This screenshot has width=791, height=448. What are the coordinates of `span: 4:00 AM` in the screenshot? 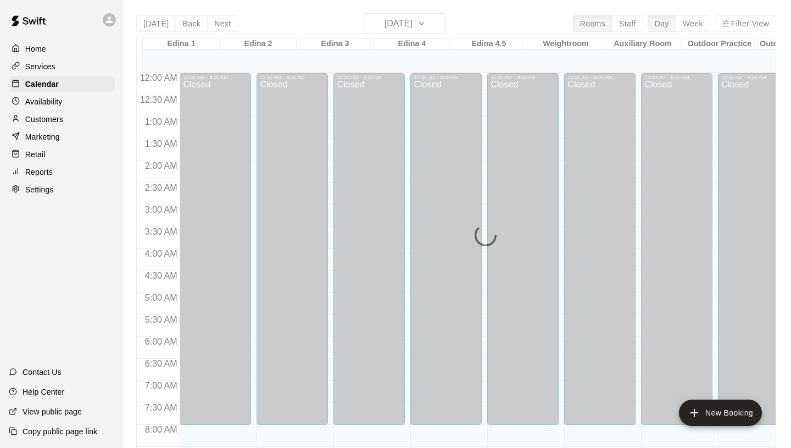 It's located at (161, 253).